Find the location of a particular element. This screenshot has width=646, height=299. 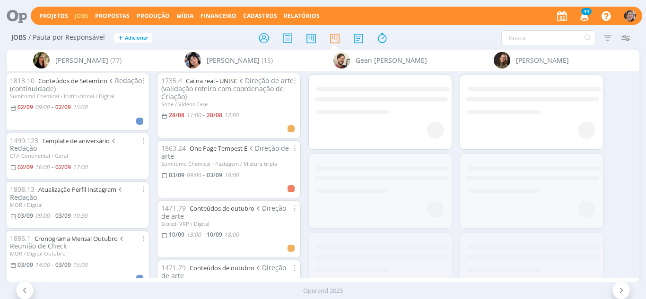

button: A is located at coordinates (630, 16).